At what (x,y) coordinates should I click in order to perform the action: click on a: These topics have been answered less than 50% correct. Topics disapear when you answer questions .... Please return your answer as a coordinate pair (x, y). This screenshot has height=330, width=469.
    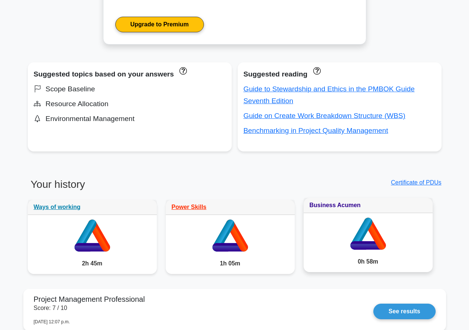
    Looking at the image, I should click on (182, 70).